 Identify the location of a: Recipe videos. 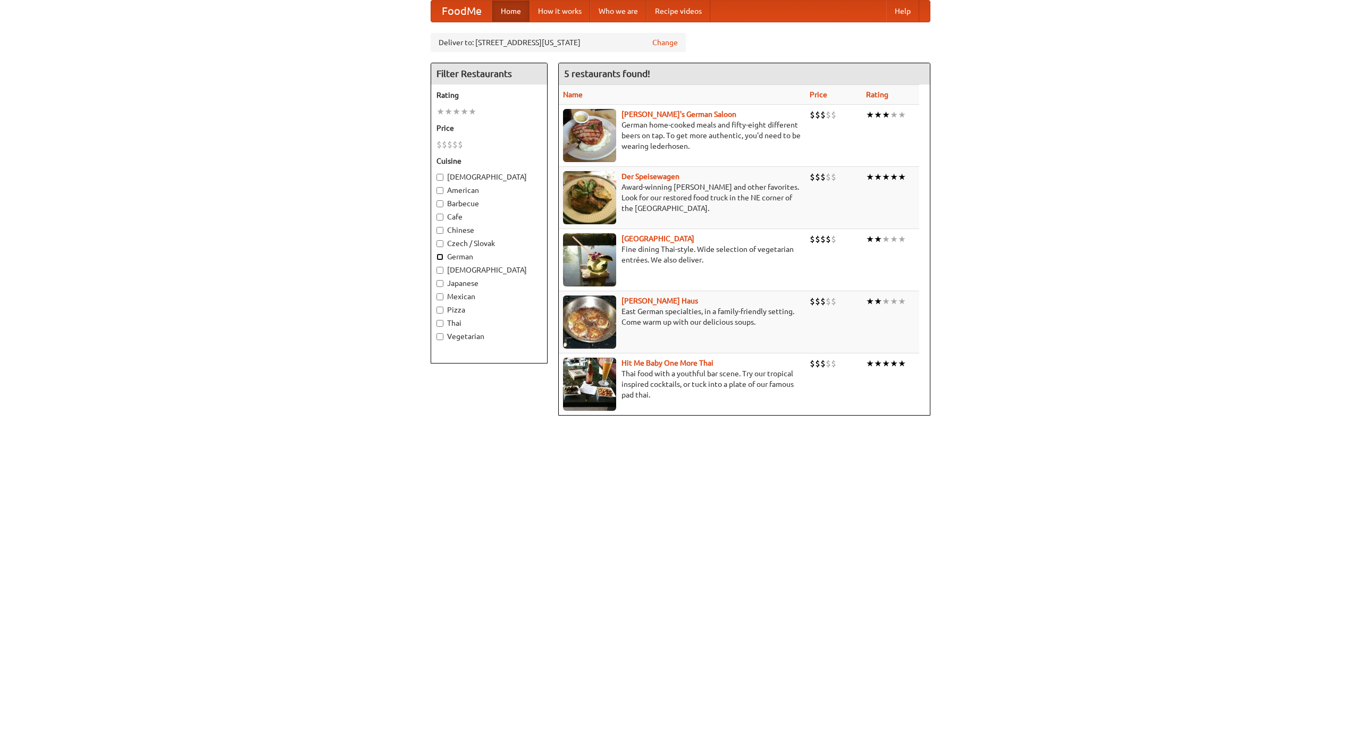
(678, 11).